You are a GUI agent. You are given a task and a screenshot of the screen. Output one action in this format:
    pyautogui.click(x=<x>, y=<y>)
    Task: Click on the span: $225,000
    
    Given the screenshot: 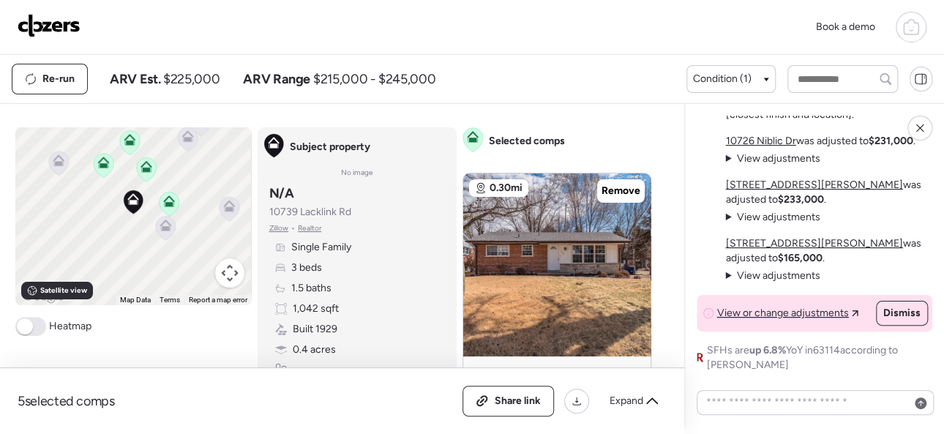 What is the action you would take?
    pyautogui.click(x=191, y=79)
    